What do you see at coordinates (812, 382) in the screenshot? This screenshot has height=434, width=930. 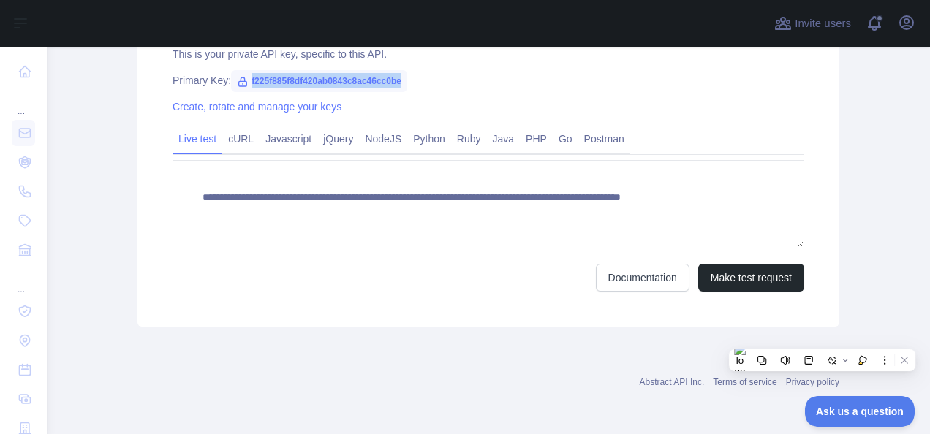 I see `a: Privacy policy` at bounding box center [812, 382].